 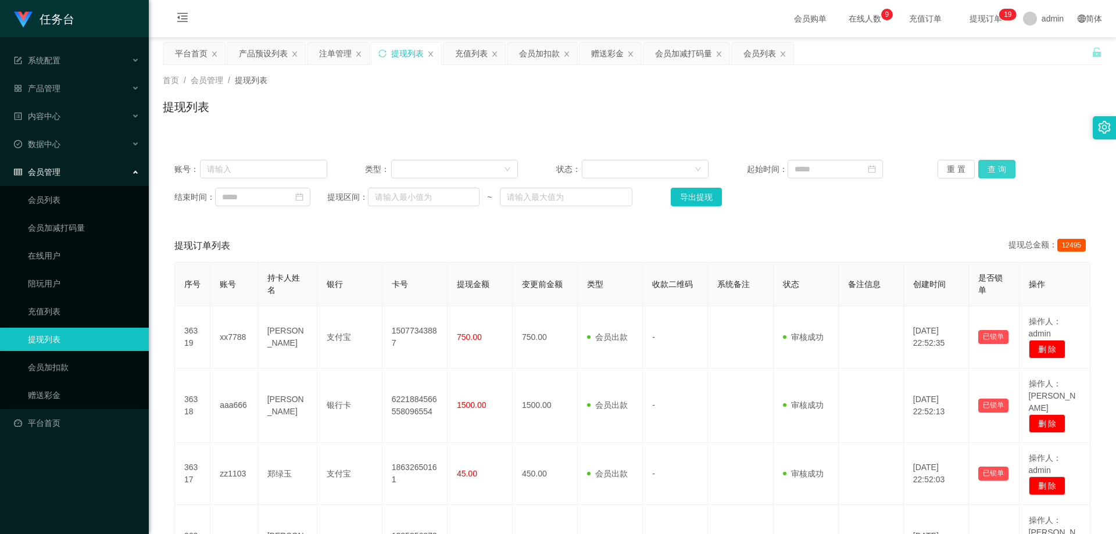 What do you see at coordinates (37, 144) in the screenshot?
I see `span: 数据中心` at bounding box center [37, 144].